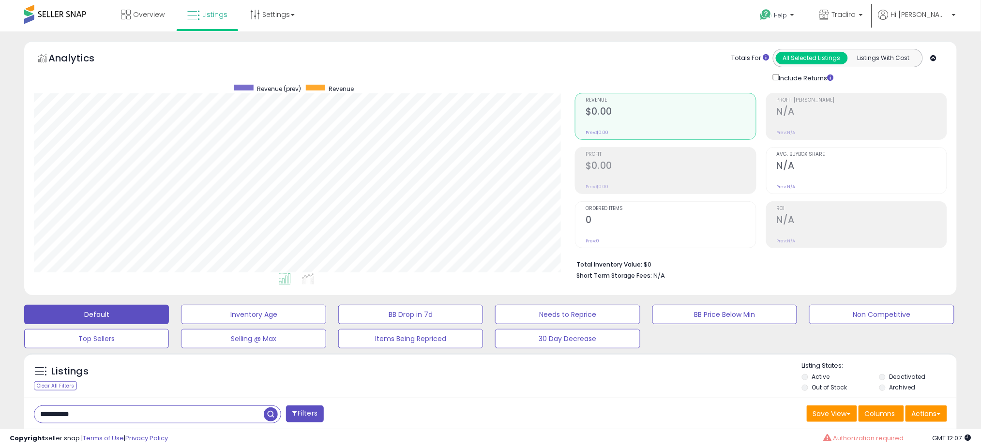 The image size is (981, 448). What do you see at coordinates (811, 58) in the screenshot?
I see `button: All Selected Listings` at bounding box center [811, 58].